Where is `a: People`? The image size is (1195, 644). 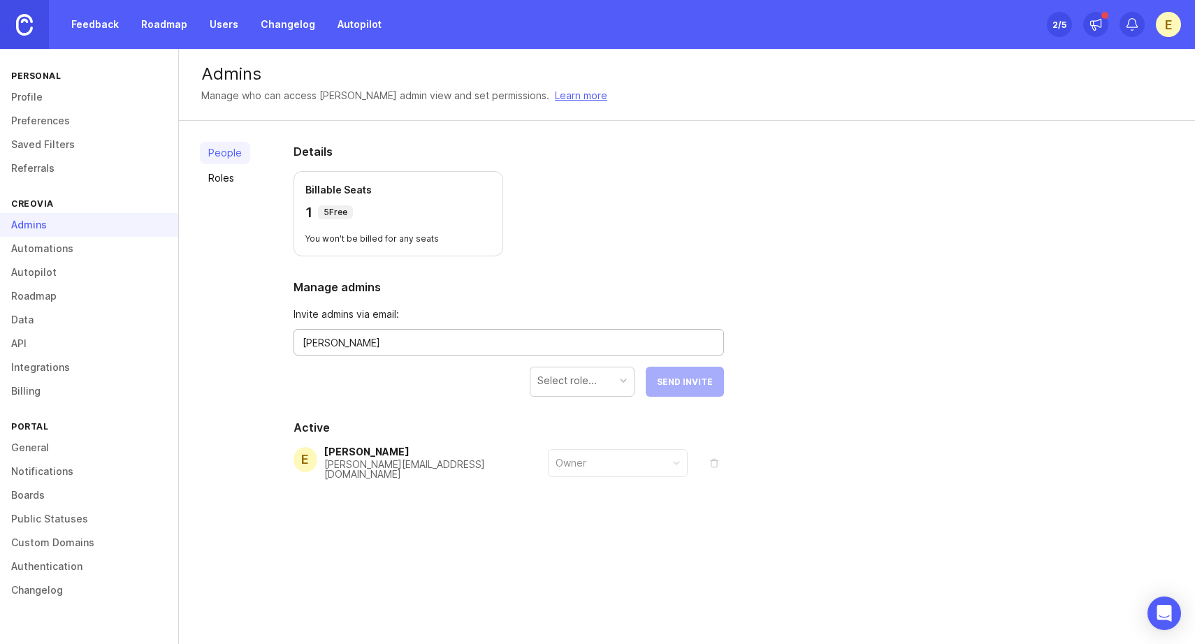
a: People is located at coordinates (225, 153).